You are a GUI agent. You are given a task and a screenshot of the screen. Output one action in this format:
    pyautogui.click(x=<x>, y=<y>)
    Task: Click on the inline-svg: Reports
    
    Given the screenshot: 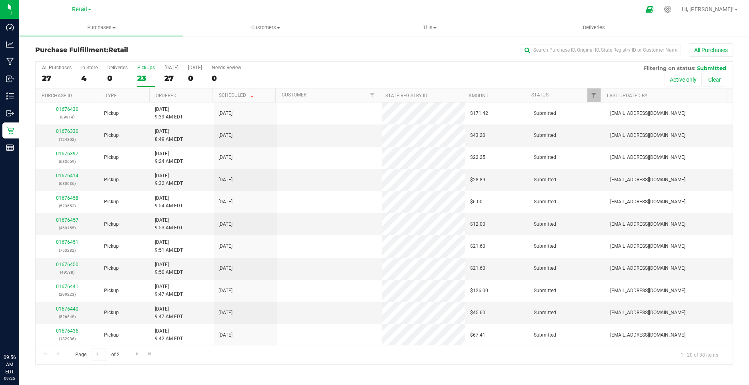 What is the action you would take?
    pyautogui.click(x=10, y=148)
    